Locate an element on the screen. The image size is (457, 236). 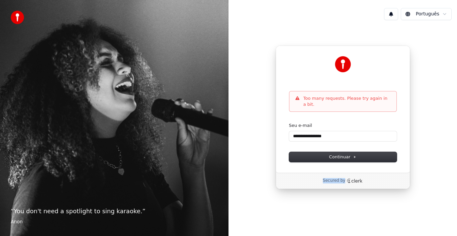
img: youka is located at coordinates (17, 17).